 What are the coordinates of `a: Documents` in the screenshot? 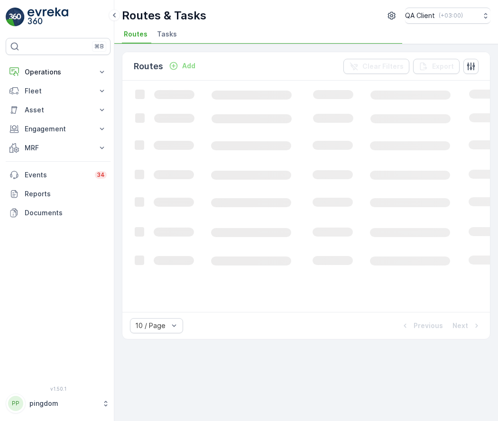 It's located at (58, 213).